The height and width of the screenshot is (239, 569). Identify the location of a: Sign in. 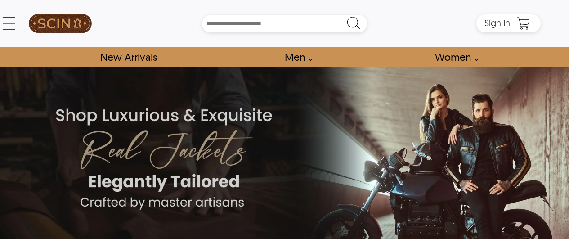
(497, 24).